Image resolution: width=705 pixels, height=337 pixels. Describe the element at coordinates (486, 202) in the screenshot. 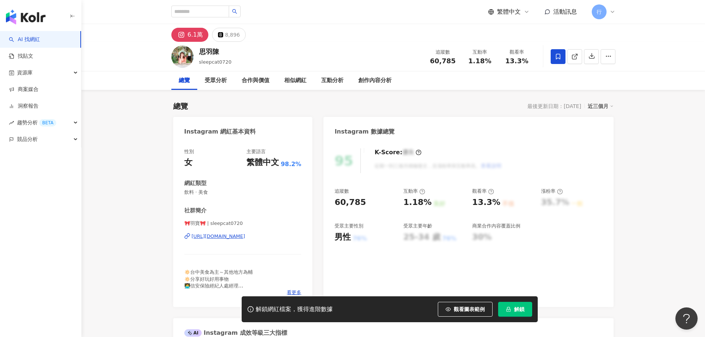

I see `div: 13.3%` at that location.